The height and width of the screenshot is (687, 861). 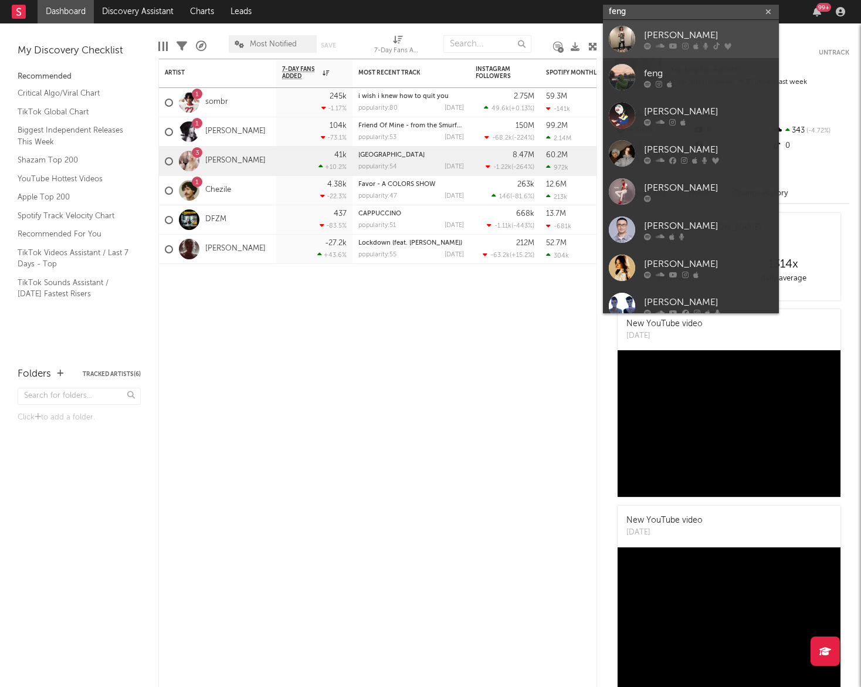 I want to click on div: +43.6 %, so click(x=332, y=255).